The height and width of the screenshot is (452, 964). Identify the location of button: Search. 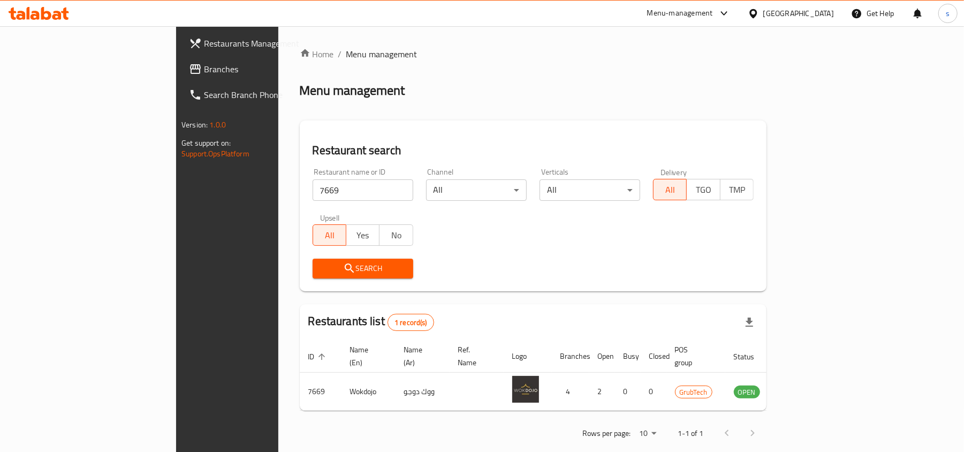
(363, 268).